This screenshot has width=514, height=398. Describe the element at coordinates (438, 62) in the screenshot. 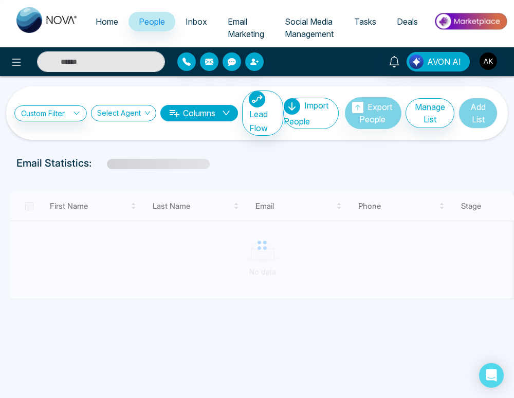

I see `button: AVON AI` at that location.